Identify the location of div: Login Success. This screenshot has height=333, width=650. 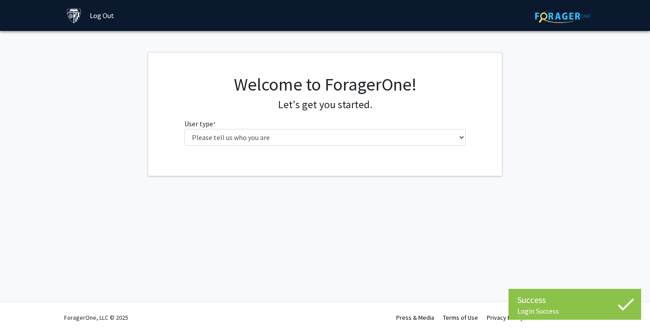
(575, 311).